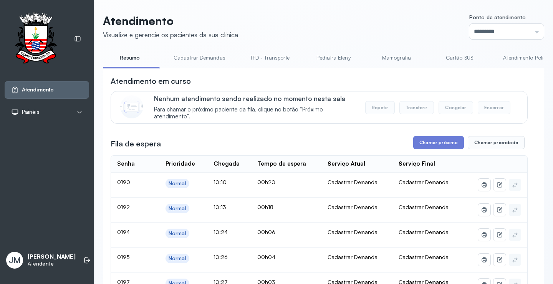  What do you see at coordinates (439, 143) in the screenshot?
I see `button: Chamar próximo` at bounding box center [439, 143].